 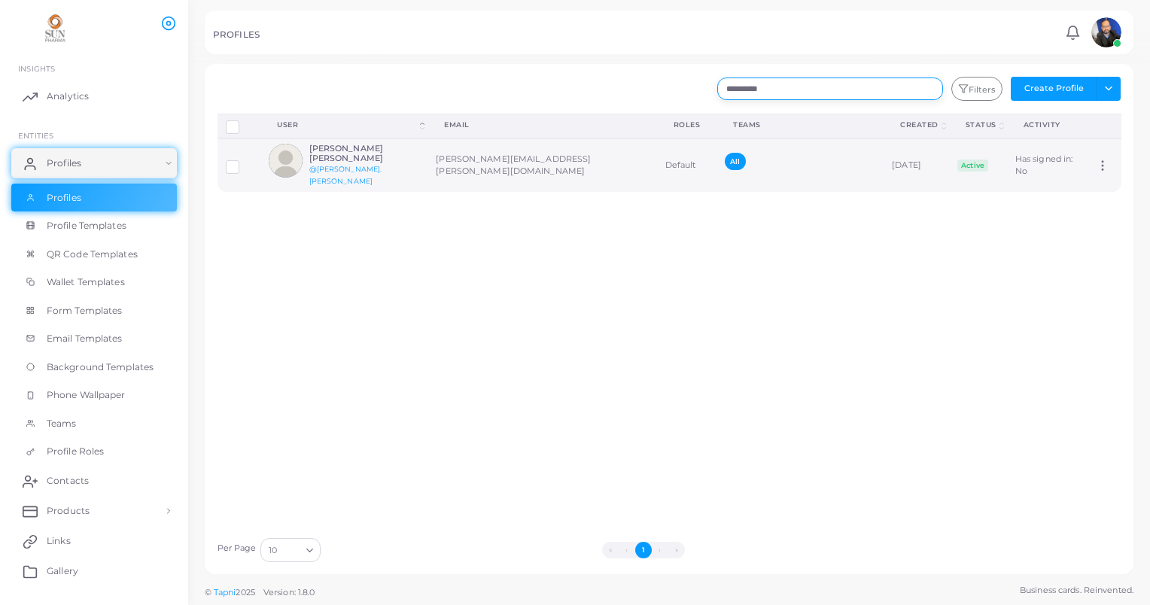 I want to click on span: Analytics, so click(x=68, y=96).